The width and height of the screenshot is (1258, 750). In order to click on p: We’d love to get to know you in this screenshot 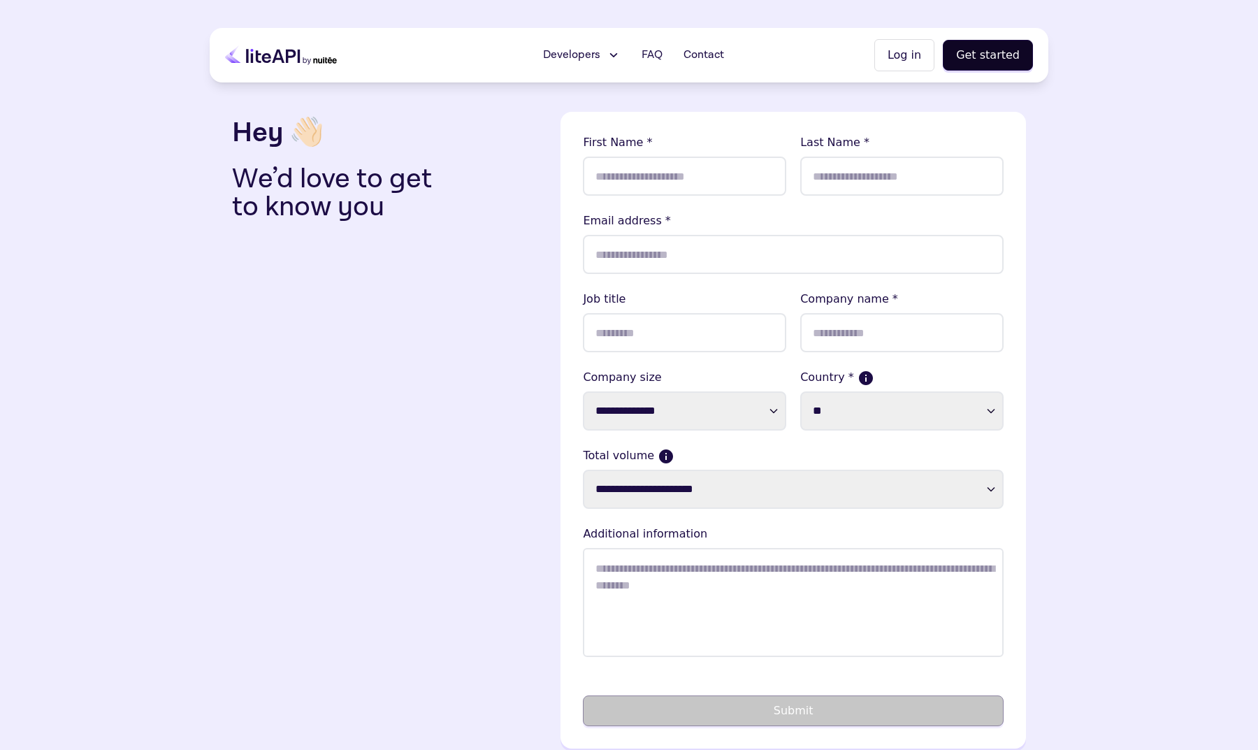, I will do `click(343, 193)`.